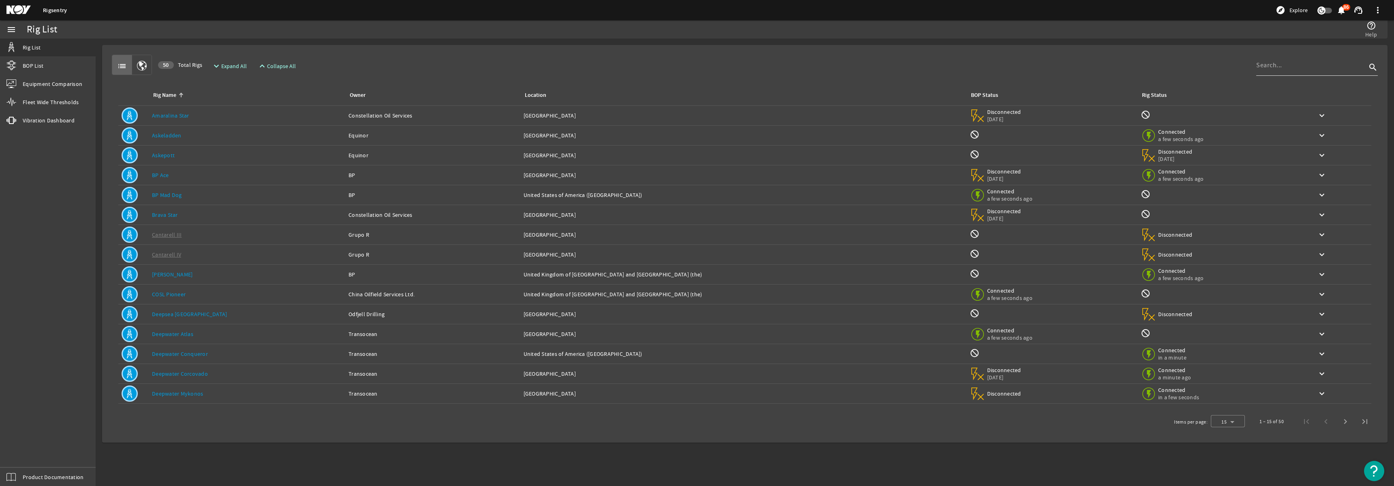  I want to click on span: BOP List, so click(33, 66).